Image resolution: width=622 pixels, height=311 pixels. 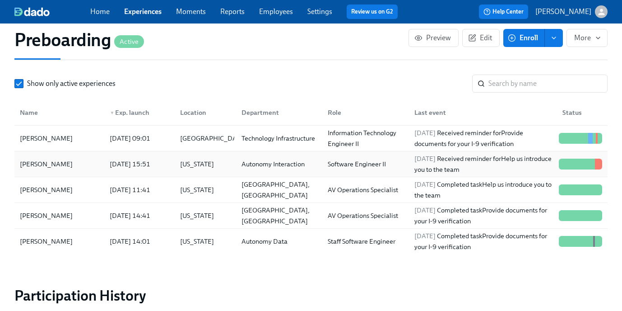 I want to click on span: Edit, so click(x=481, y=38).